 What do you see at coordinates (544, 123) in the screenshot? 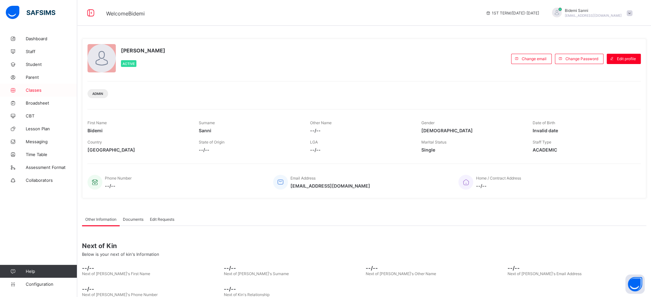
I see `span: Date of Birth` at bounding box center [544, 123].